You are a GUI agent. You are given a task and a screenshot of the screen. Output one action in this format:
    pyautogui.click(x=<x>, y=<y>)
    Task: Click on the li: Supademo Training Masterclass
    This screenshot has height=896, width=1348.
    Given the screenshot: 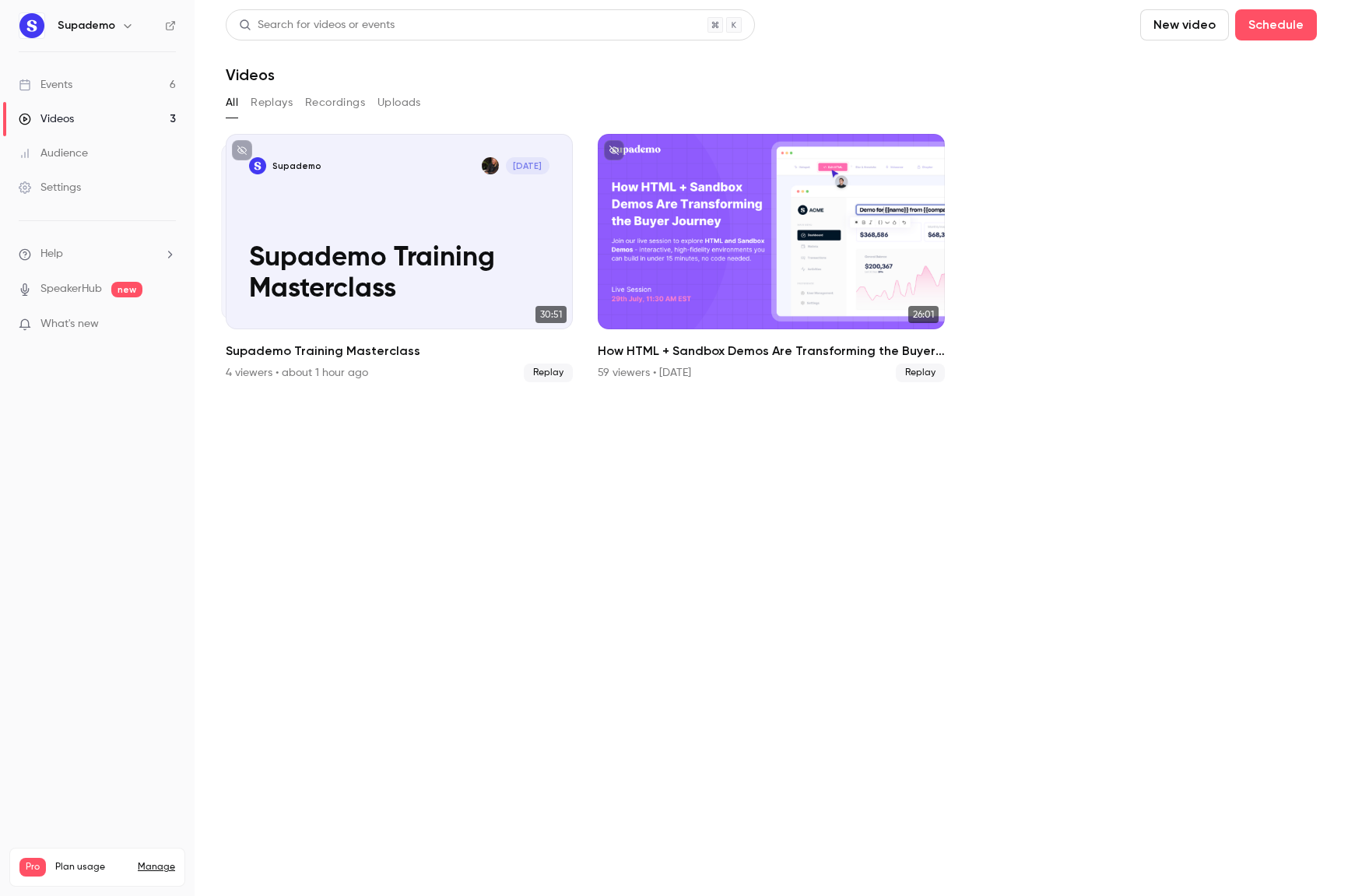 What is the action you would take?
    pyautogui.click(x=399, y=257)
    